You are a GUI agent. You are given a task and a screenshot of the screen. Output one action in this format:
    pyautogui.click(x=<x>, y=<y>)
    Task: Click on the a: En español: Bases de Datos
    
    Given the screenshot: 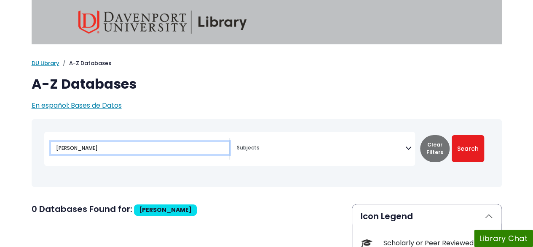 What is the action you would take?
    pyautogui.click(x=77, y=105)
    